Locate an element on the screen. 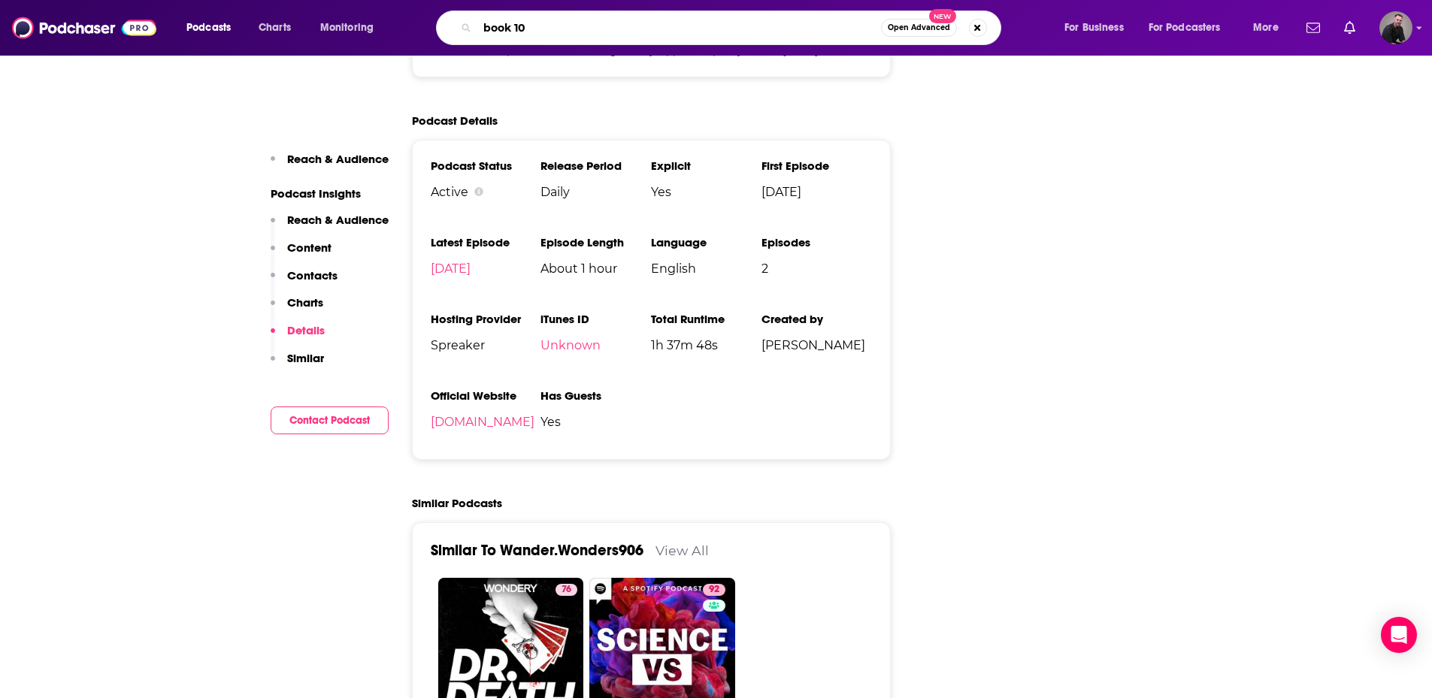 The image size is (1432, 698). span: 2 is located at coordinates (816, 268).